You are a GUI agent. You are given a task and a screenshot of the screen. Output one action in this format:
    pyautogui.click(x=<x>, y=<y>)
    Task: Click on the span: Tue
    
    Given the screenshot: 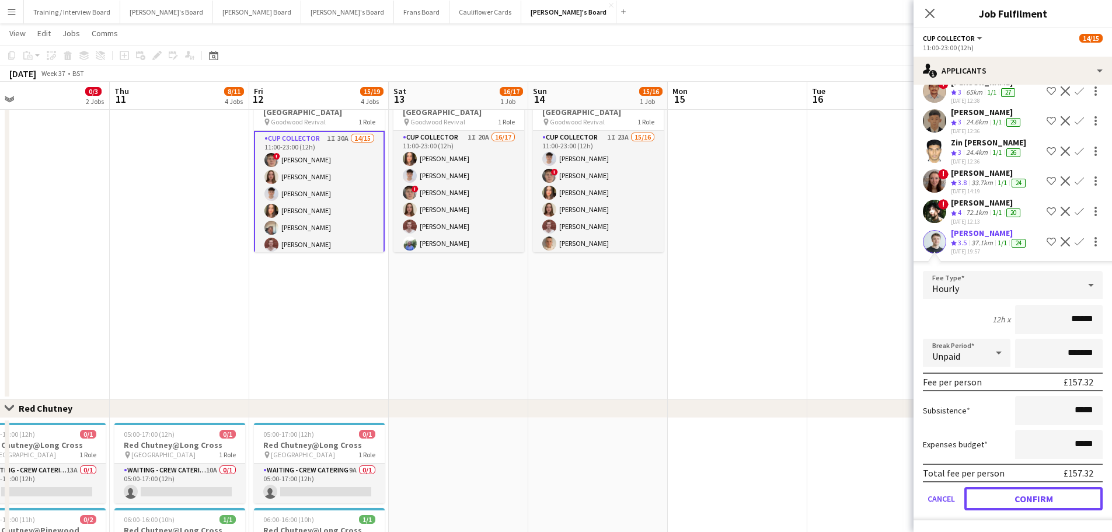 What is the action you would take?
    pyautogui.click(x=819, y=91)
    